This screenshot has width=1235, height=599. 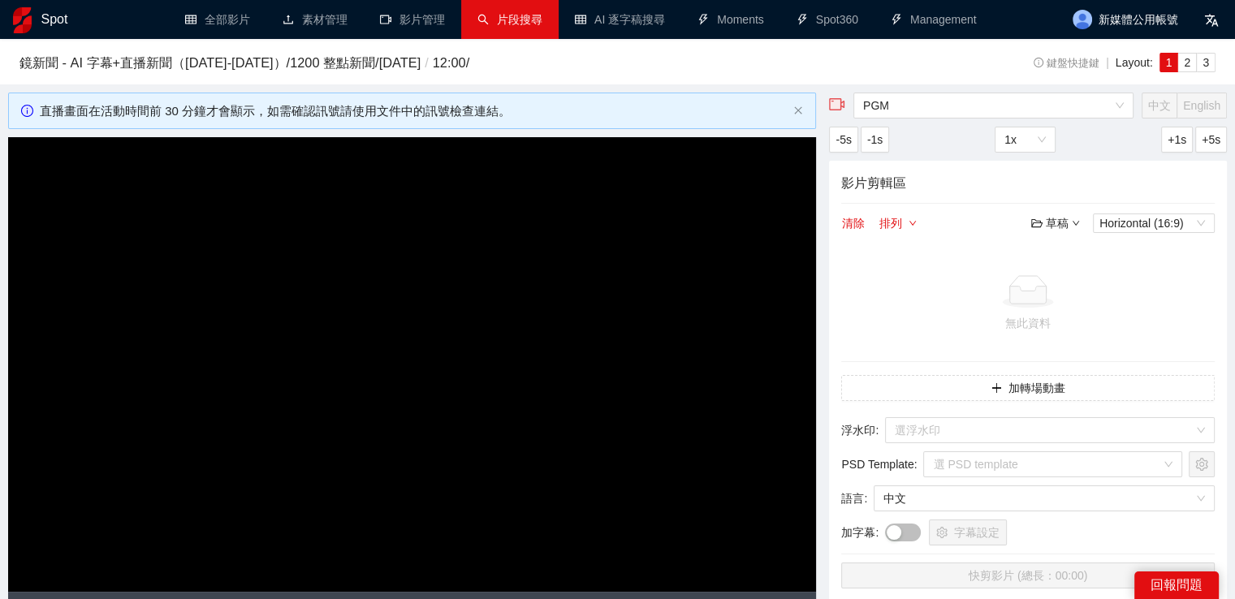 I want to click on button: +1s, so click(x=1176, y=140).